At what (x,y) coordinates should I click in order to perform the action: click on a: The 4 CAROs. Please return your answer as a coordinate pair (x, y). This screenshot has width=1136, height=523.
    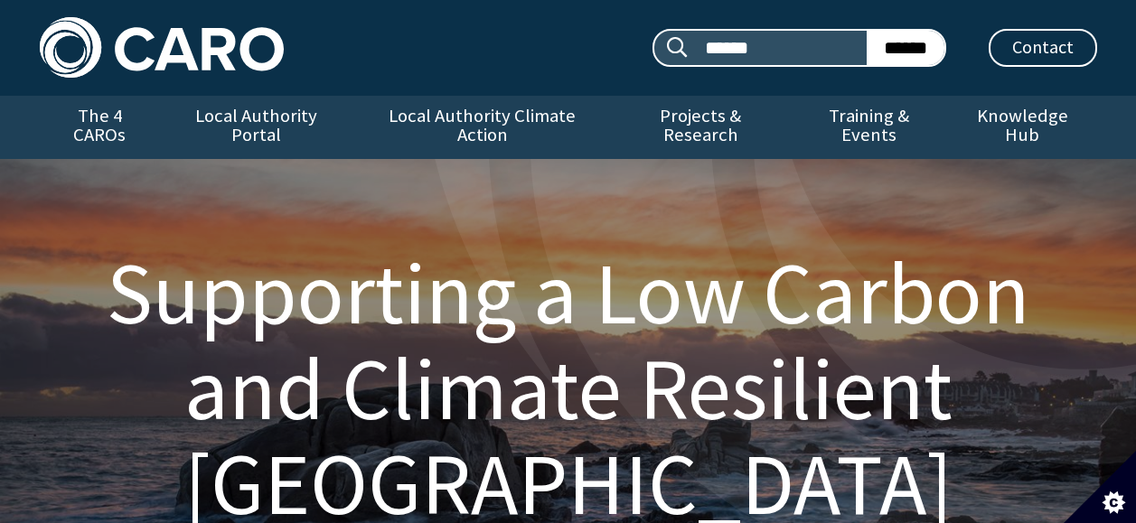
    Looking at the image, I should click on (99, 127).